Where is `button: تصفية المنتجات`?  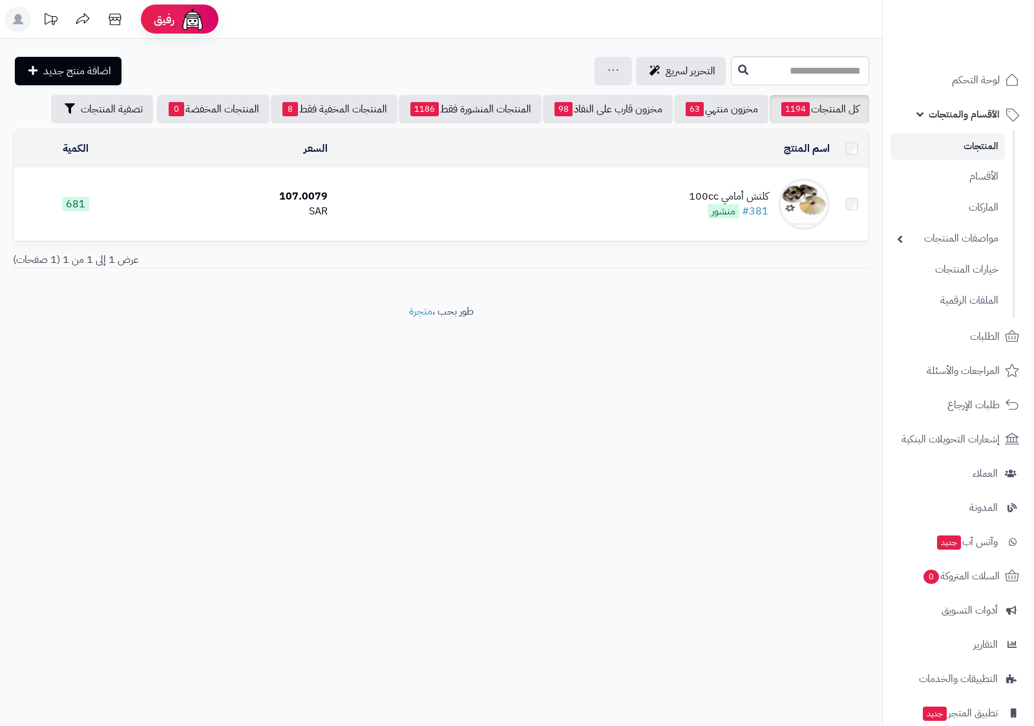
button: تصفية المنتجات is located at coordinates (102, 109).